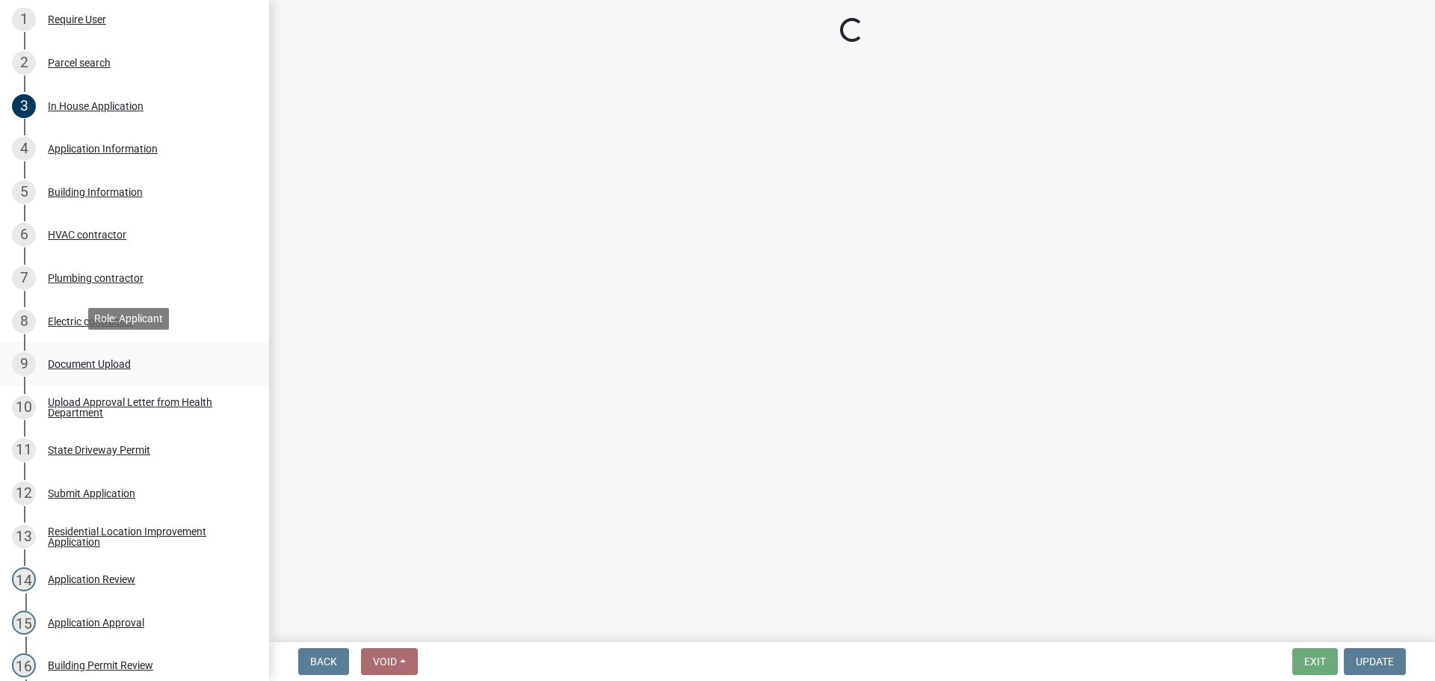  I want to click on button: Exit, so click(1315, 661).